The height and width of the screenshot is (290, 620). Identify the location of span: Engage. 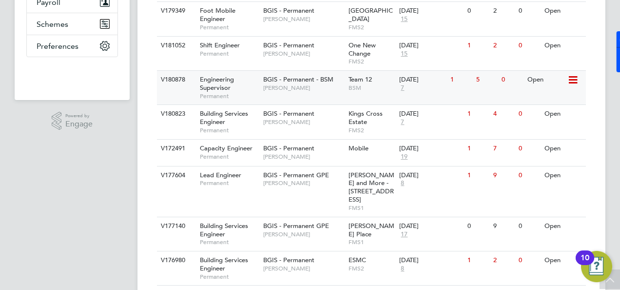
(79, 124).